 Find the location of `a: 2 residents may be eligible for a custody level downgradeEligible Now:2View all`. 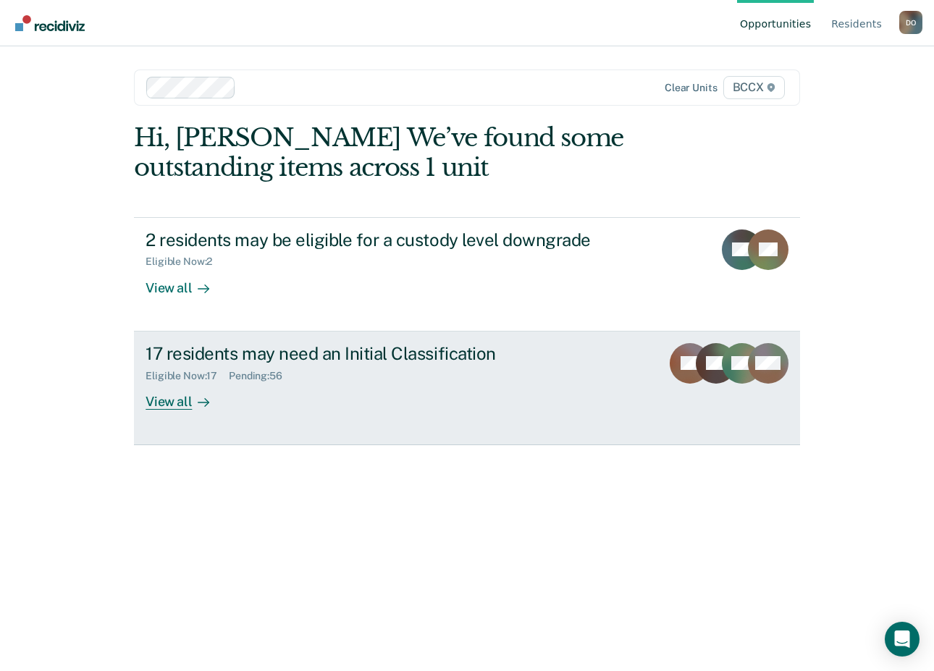

a: 2 residents may be eligible for a custody level downgradeEligible Now:2View all is located at coordinates (467, 274).